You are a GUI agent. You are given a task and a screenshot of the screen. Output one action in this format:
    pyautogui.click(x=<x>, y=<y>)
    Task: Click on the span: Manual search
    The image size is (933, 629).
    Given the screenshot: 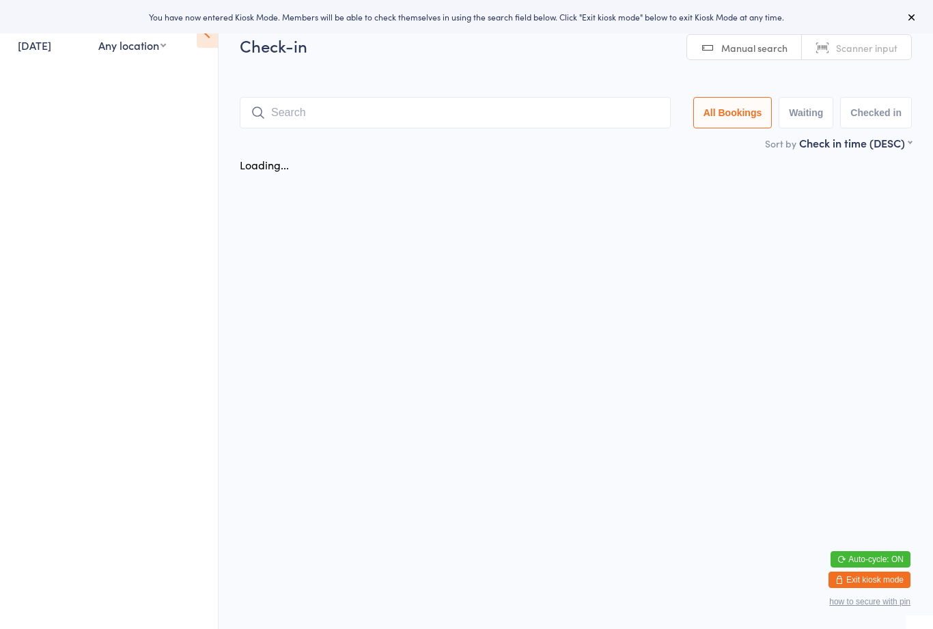 What is the action you would take?
    pyautogui.click(x=754, y=48)
    